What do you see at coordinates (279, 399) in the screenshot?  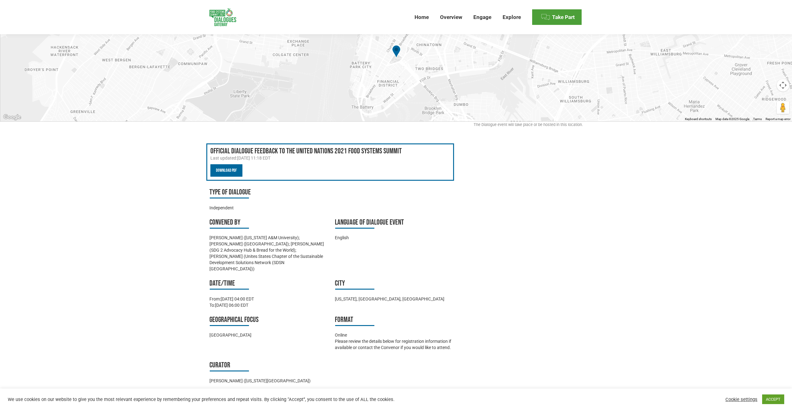 I see `div: We use cookies on our website to give you the most relevant experience by remembering your prefer...` at bounding box center [279, 399].